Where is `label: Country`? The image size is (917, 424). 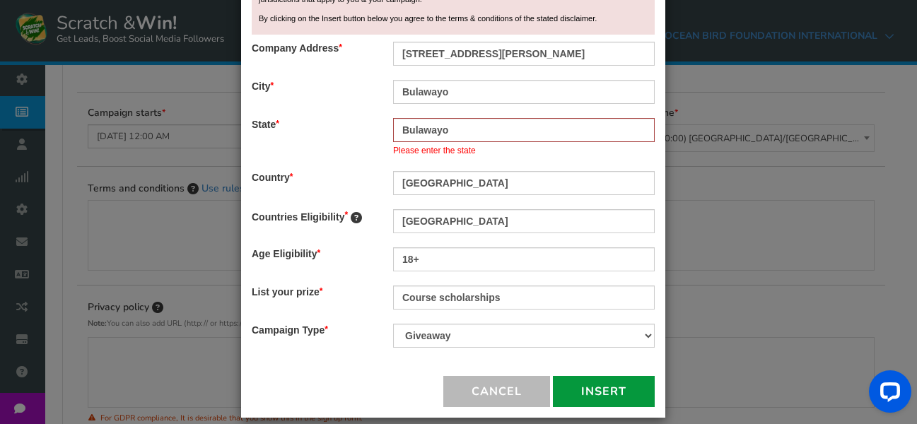
label: Country is located at coordinates (312, 177).